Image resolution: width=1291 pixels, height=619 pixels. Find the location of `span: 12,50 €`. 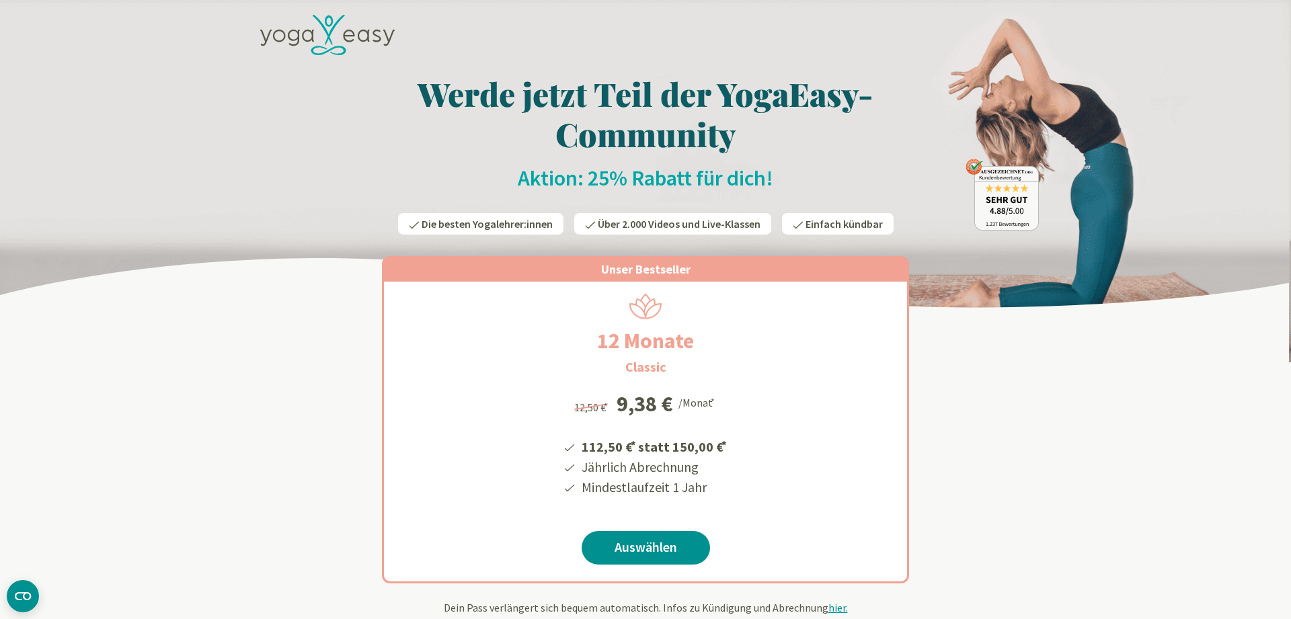

span: 12,50 € is located at coordinates (592, 408).